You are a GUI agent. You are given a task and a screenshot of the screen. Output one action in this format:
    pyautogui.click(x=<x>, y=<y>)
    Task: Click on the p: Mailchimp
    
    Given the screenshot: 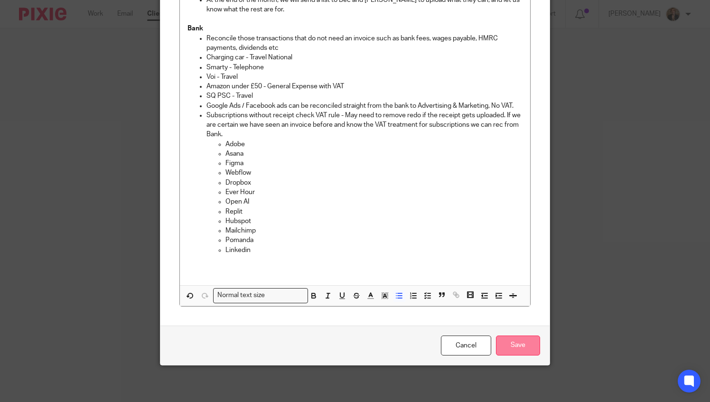 What is the action you would take?
    pyautogui.click(x=374, y=231)
    